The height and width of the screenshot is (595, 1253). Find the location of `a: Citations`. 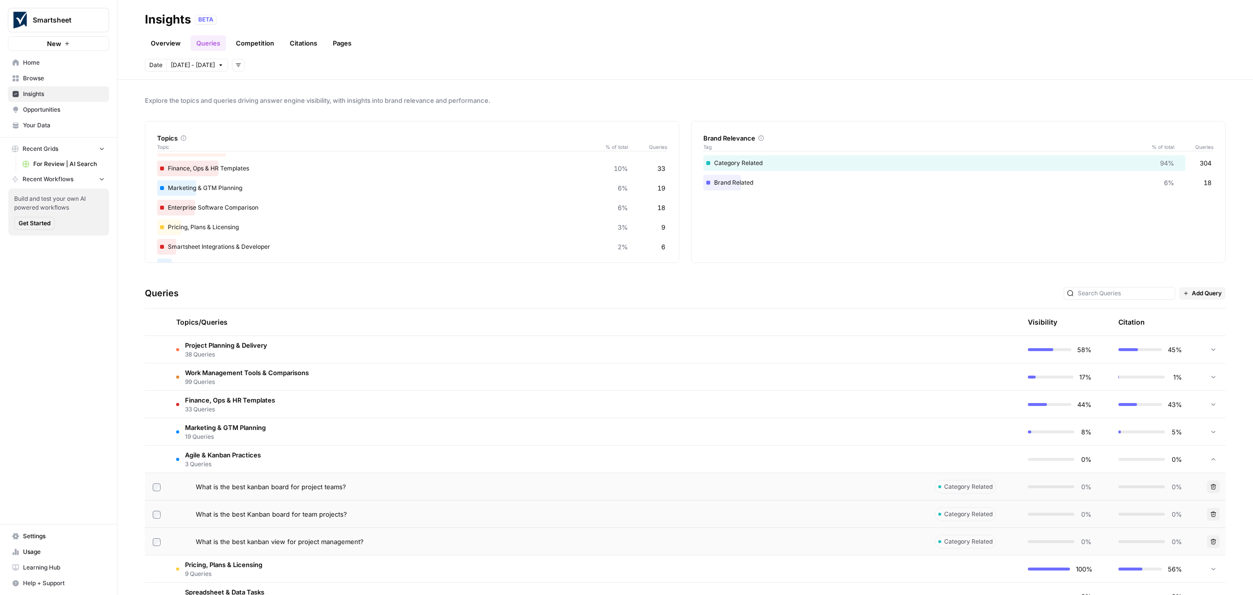

a: Citations is located at coordinates (303, 43).